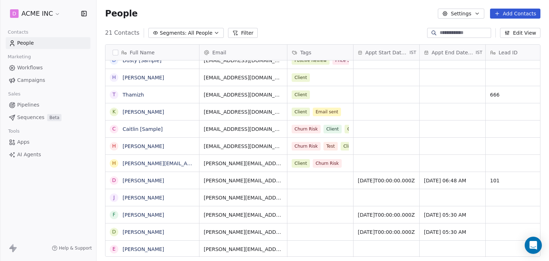 This screenshot has height=261, width=549. Describe the element at coordinates (331, 146) in the screenshot. I see `span: Test` at that location.